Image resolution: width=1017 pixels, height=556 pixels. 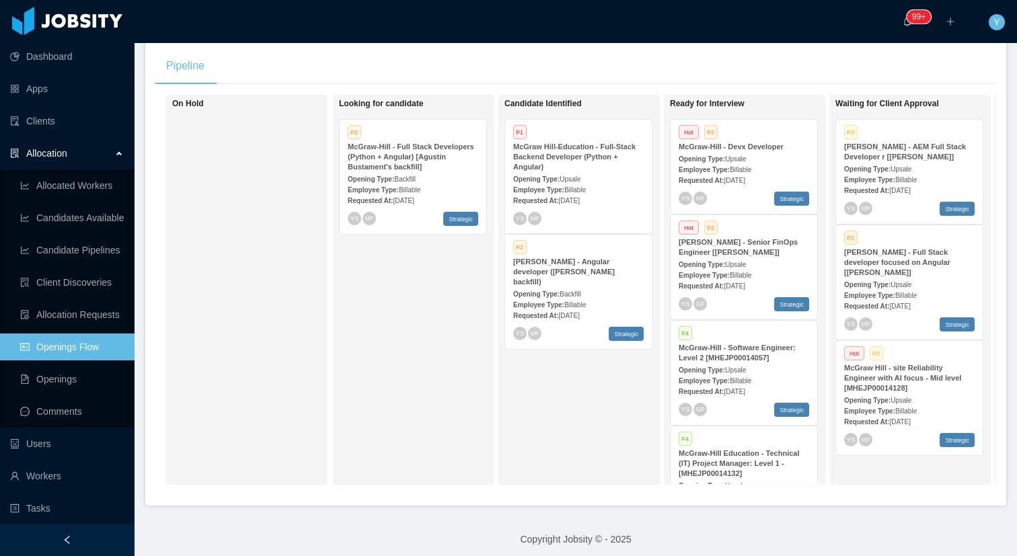 I want to click on div: Pipeline, so click(x=185, y=66).